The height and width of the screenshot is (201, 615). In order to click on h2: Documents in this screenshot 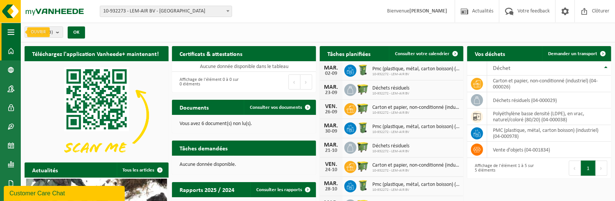, I will do `click(194, 107)`.